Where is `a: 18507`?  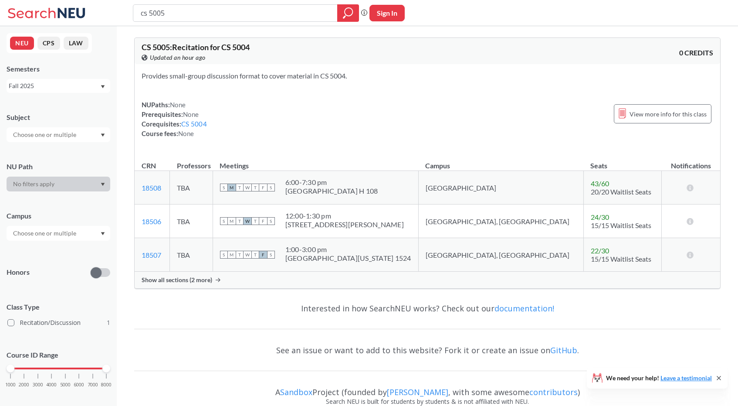 a: 18507 is located at coordinates (151, 254).